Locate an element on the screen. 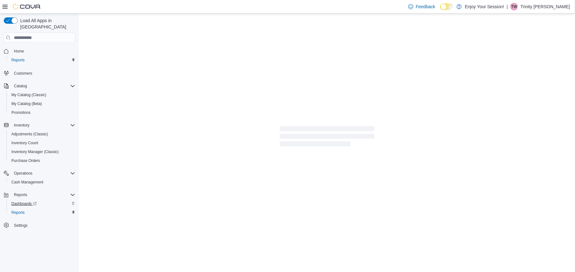 This screenshot has height=272, width=575. span: Feedback is located at coordinates (425, 7).